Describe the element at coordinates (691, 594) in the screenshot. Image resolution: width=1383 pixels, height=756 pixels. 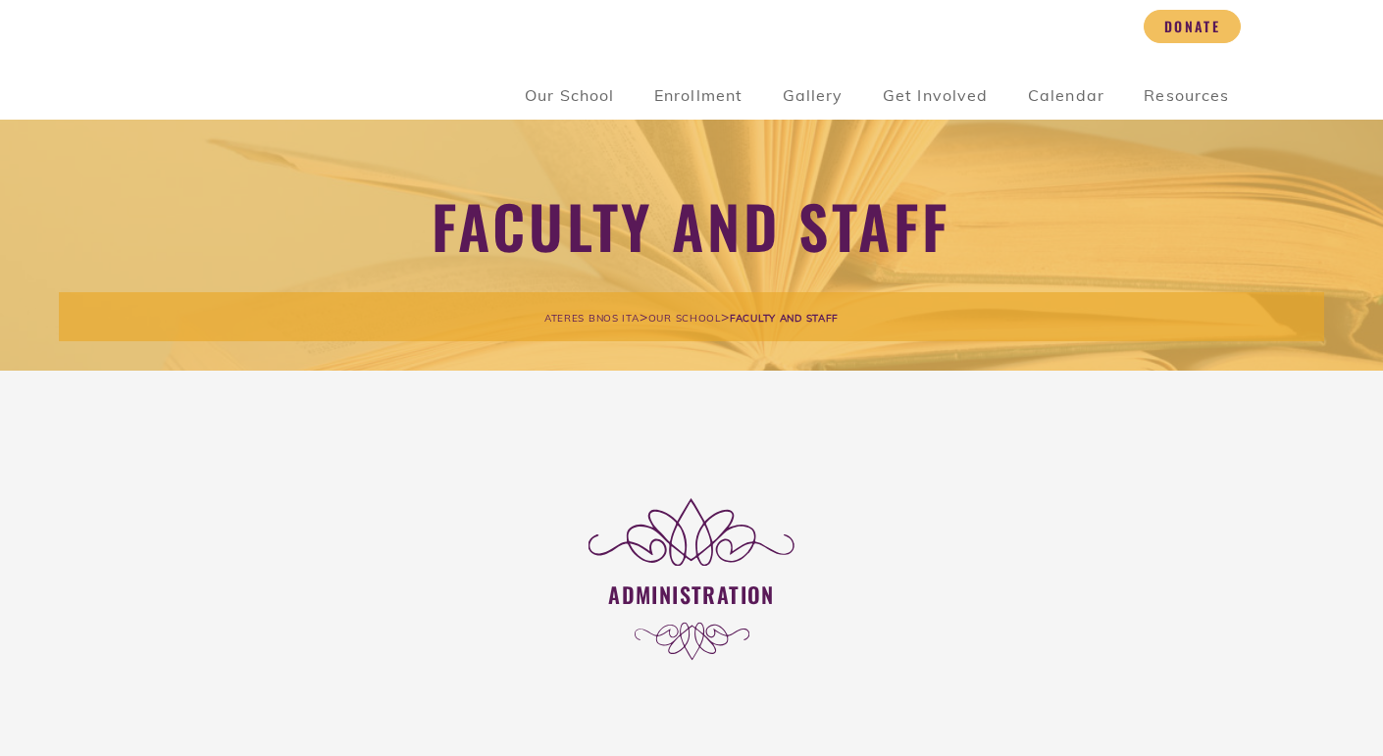
I see `h3: Administration` at that location.